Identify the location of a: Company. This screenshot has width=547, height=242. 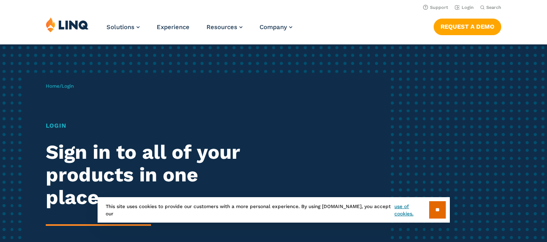
(276, 27).